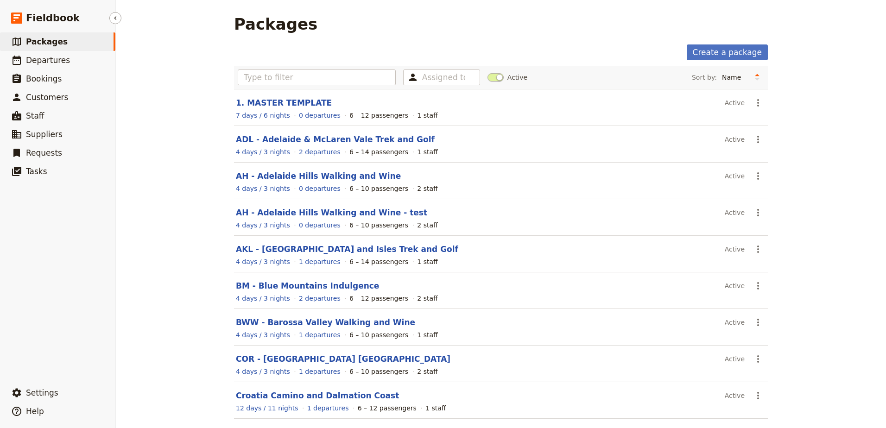  I want to click on span: Sort by:, so click(704, 77).